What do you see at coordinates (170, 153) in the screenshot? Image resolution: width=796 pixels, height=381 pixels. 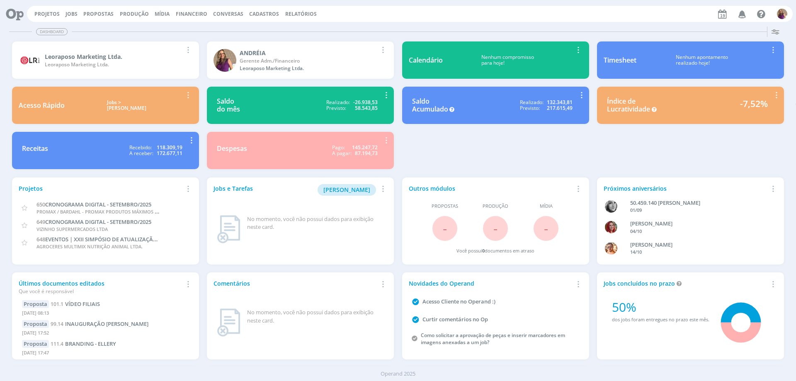 I see `div: 172.677,11` at bounding box center [170, 153].